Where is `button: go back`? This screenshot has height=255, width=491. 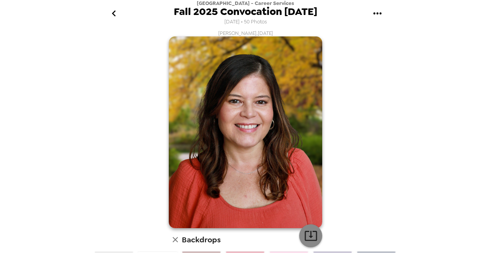
button: go back is located at coordinates (113, 13).